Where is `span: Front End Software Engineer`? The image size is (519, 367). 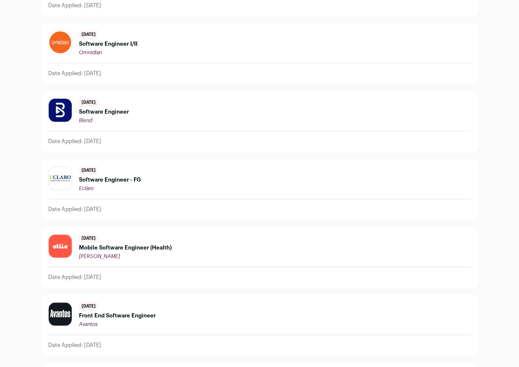
span: Front End Software Engineer is located at coordinates (117, 315).